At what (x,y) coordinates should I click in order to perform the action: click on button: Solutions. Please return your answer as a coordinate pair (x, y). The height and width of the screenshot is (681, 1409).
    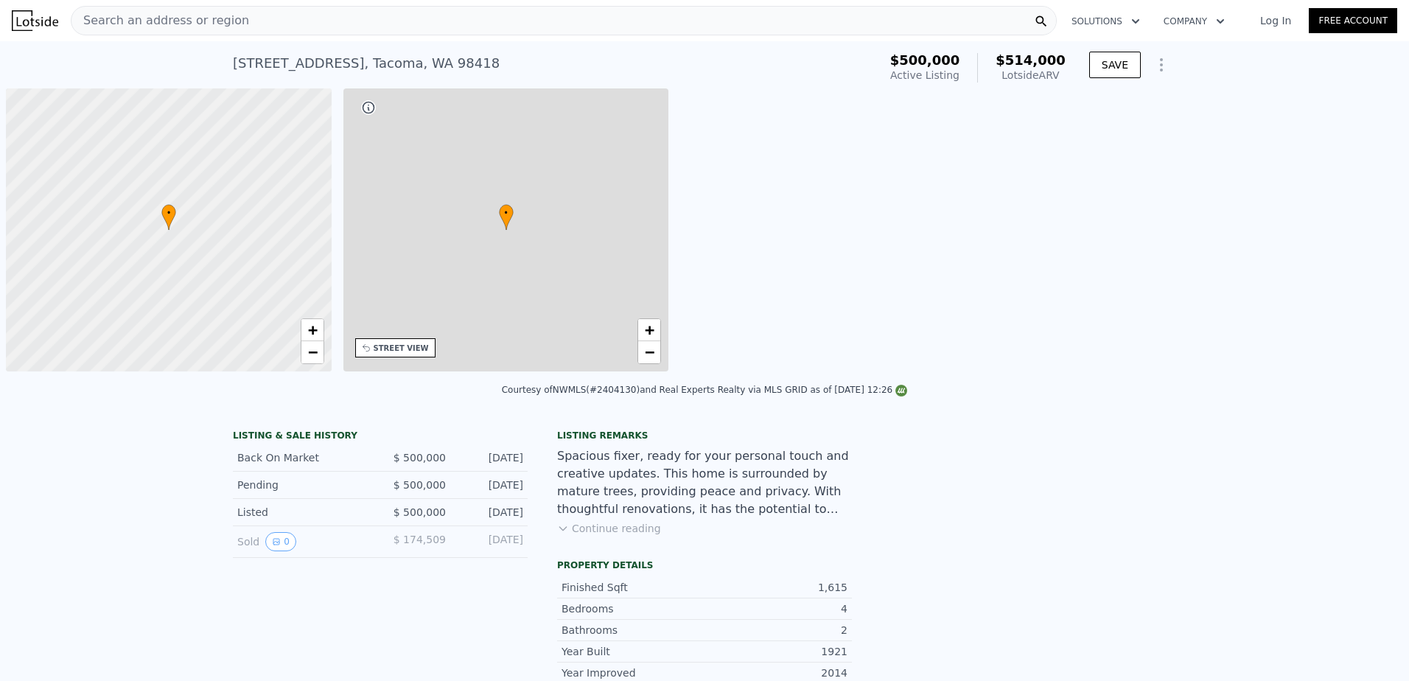
    Looking at the image, I should click on (1106, 21).